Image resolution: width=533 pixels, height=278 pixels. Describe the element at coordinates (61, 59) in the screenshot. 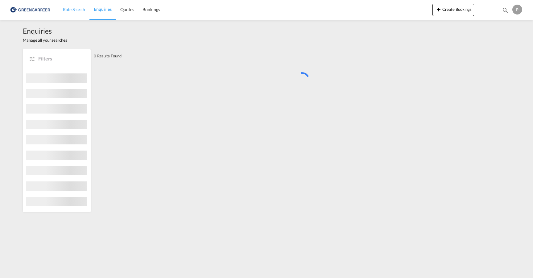

I see `span: Filters` at that location.